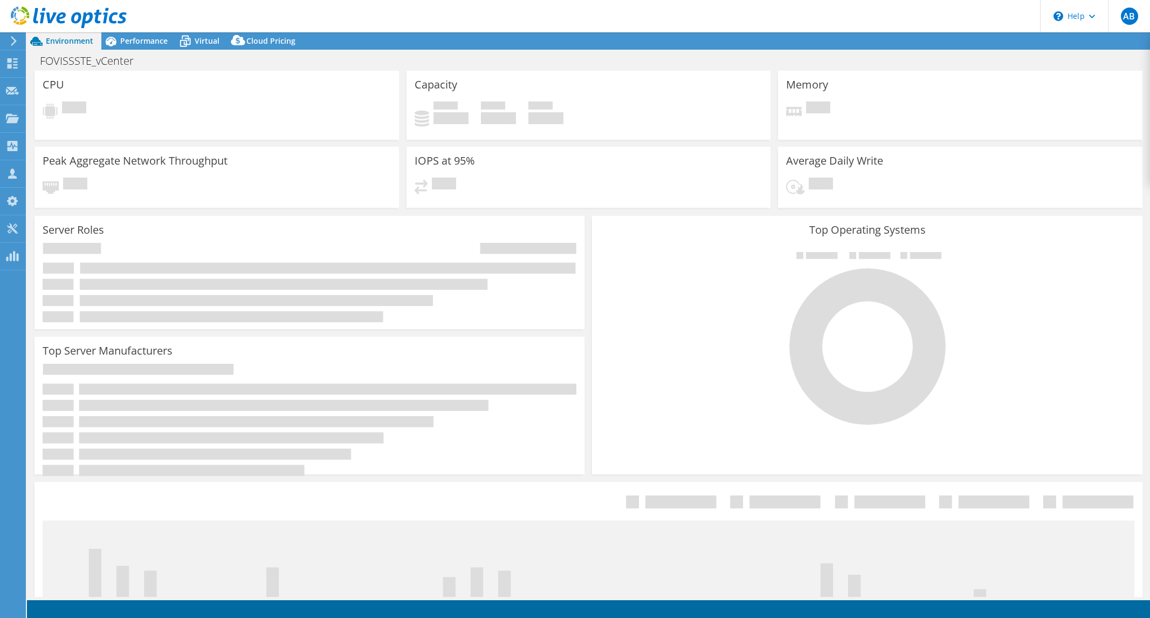 The width and height of the screenshot is (1150, 618). Describe the element at coordinates (493, 107) in the screenshot. I see `span: Free` at that location.